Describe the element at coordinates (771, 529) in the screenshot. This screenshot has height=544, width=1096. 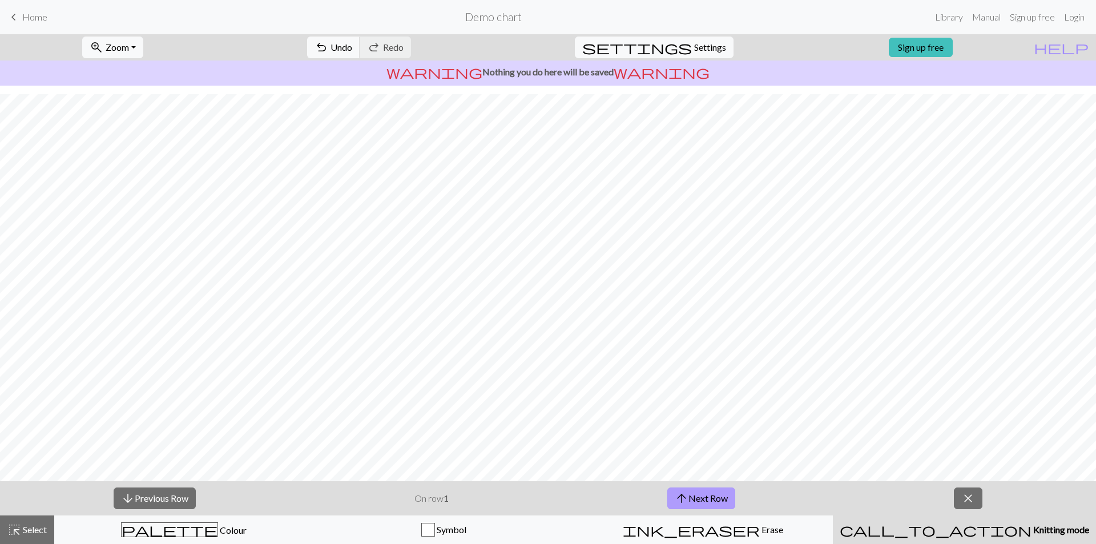
I see `span: Erase` at that location.